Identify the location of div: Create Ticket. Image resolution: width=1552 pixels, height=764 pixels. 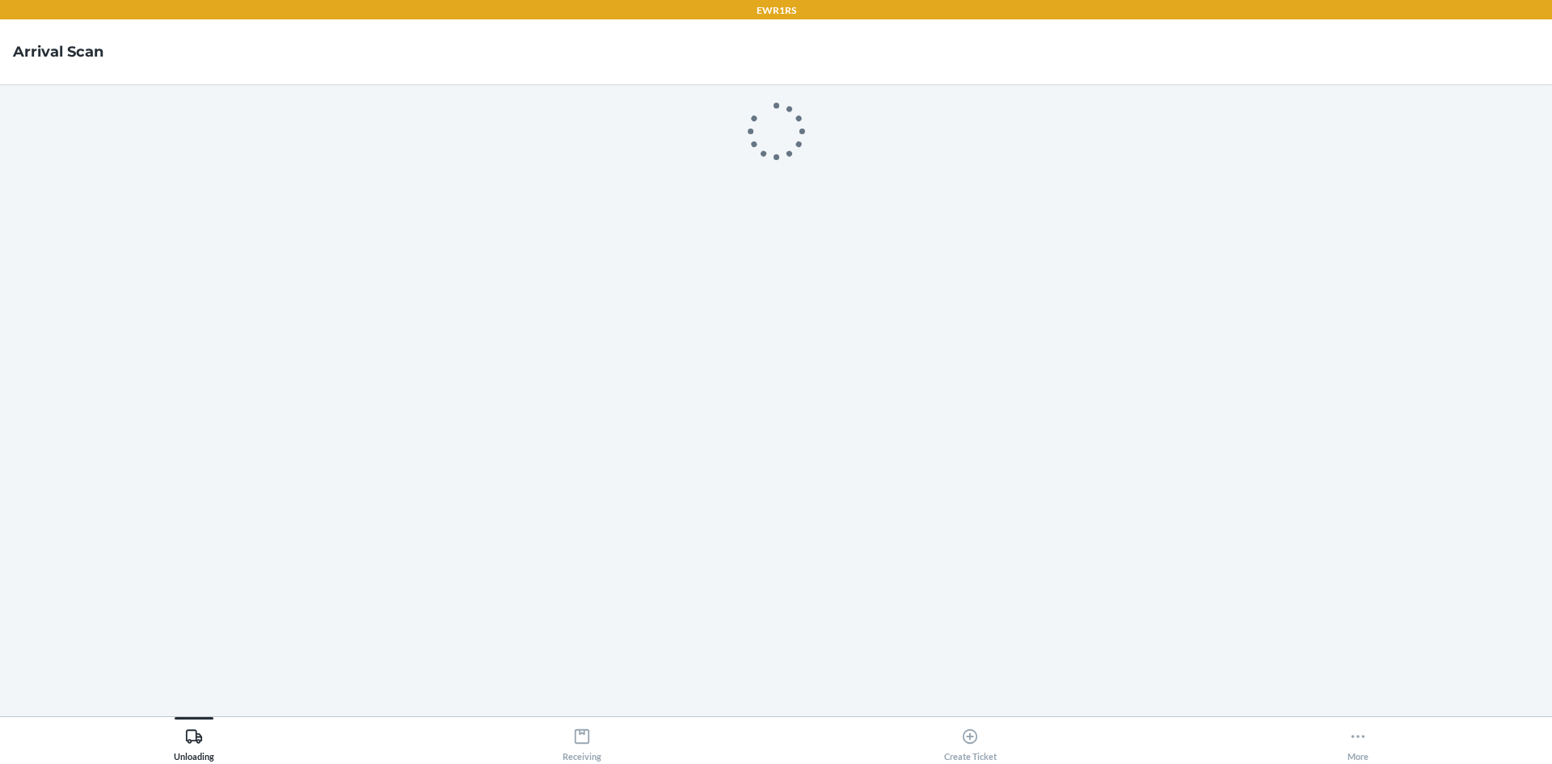
(970, 741).